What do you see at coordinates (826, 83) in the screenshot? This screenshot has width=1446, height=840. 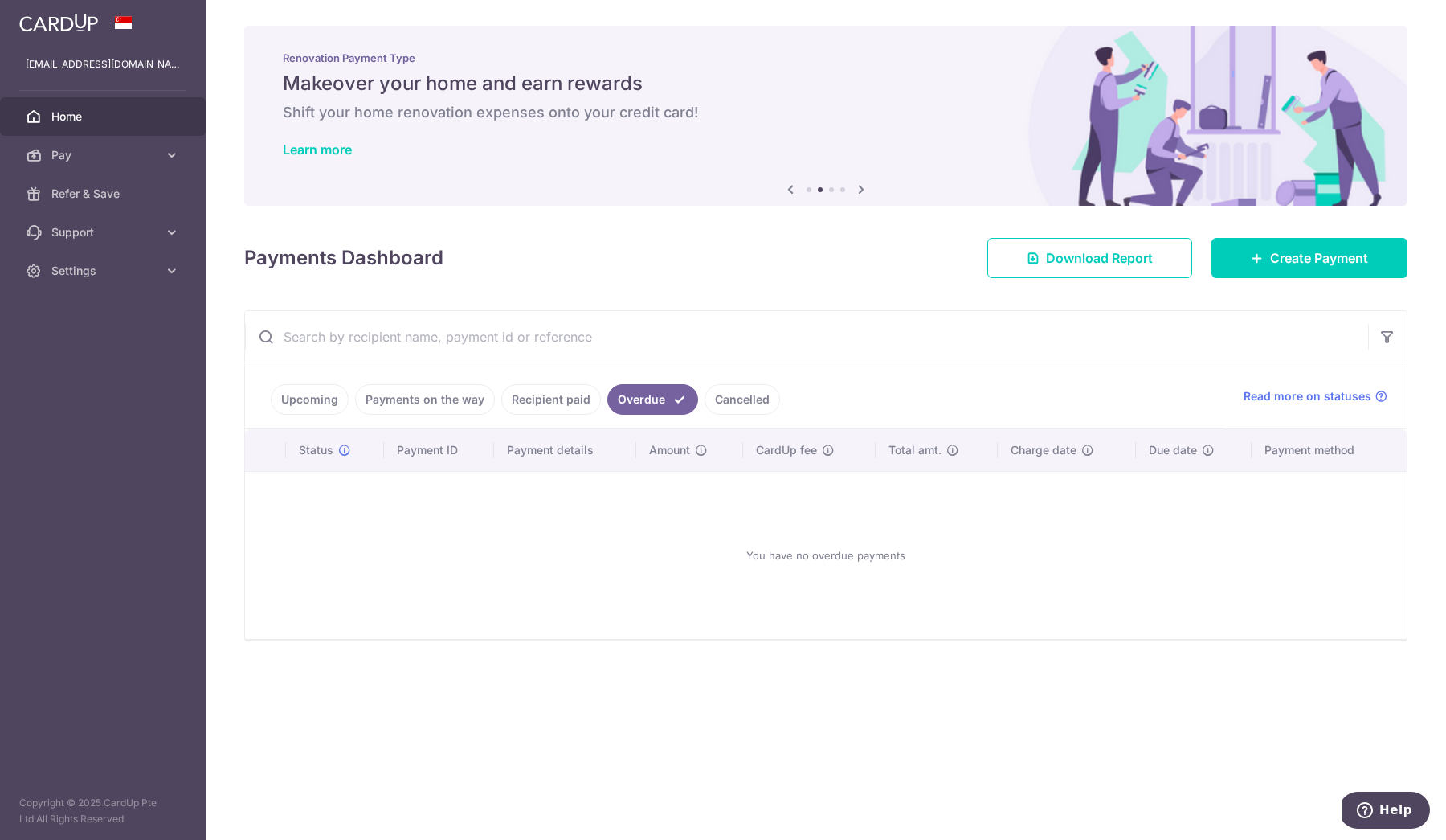 I see `h5: Makeover your home and earn rewards` at bounding box center [826, 83].